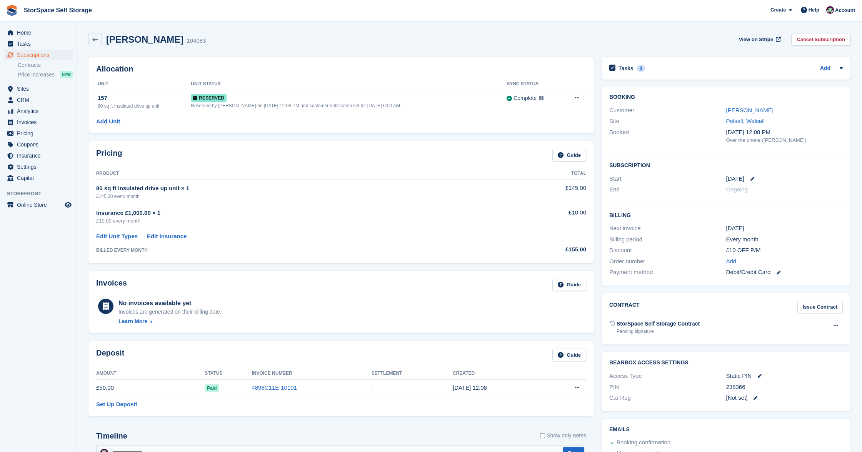 The width and height of the screenshot is (862, 452). What do you see at coordinates (144, 106) in the screenshot?
I see `div: 80 sq ft Insulated drive up unit` at bounding box center [144, 106].